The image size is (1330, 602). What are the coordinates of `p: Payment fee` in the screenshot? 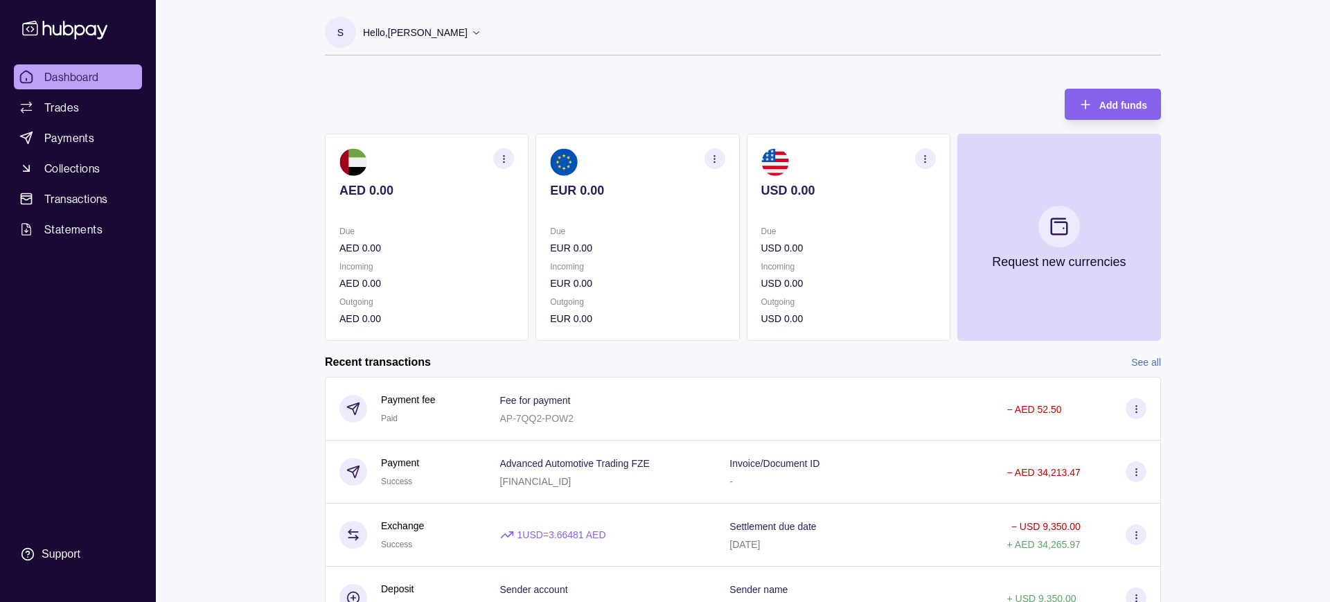 It's located at (408, 400).